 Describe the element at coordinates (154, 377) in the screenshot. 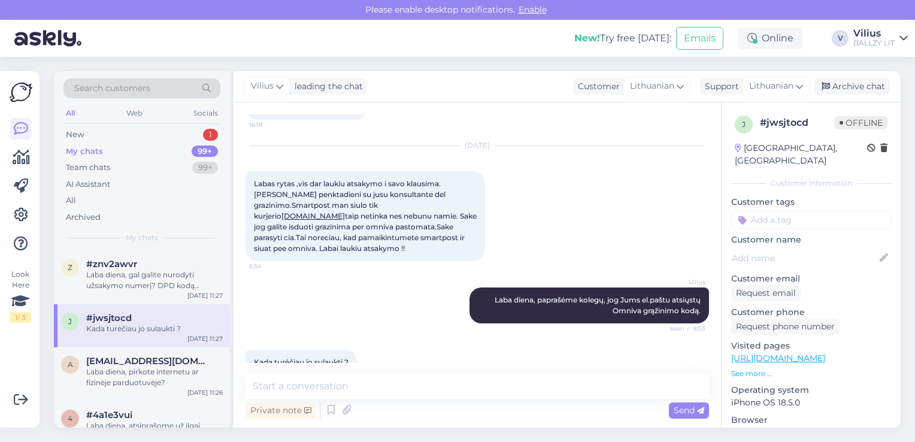

I see `div: Laba diena, pirkote internetu ar fizinėje parduotuvėje?` at that location.